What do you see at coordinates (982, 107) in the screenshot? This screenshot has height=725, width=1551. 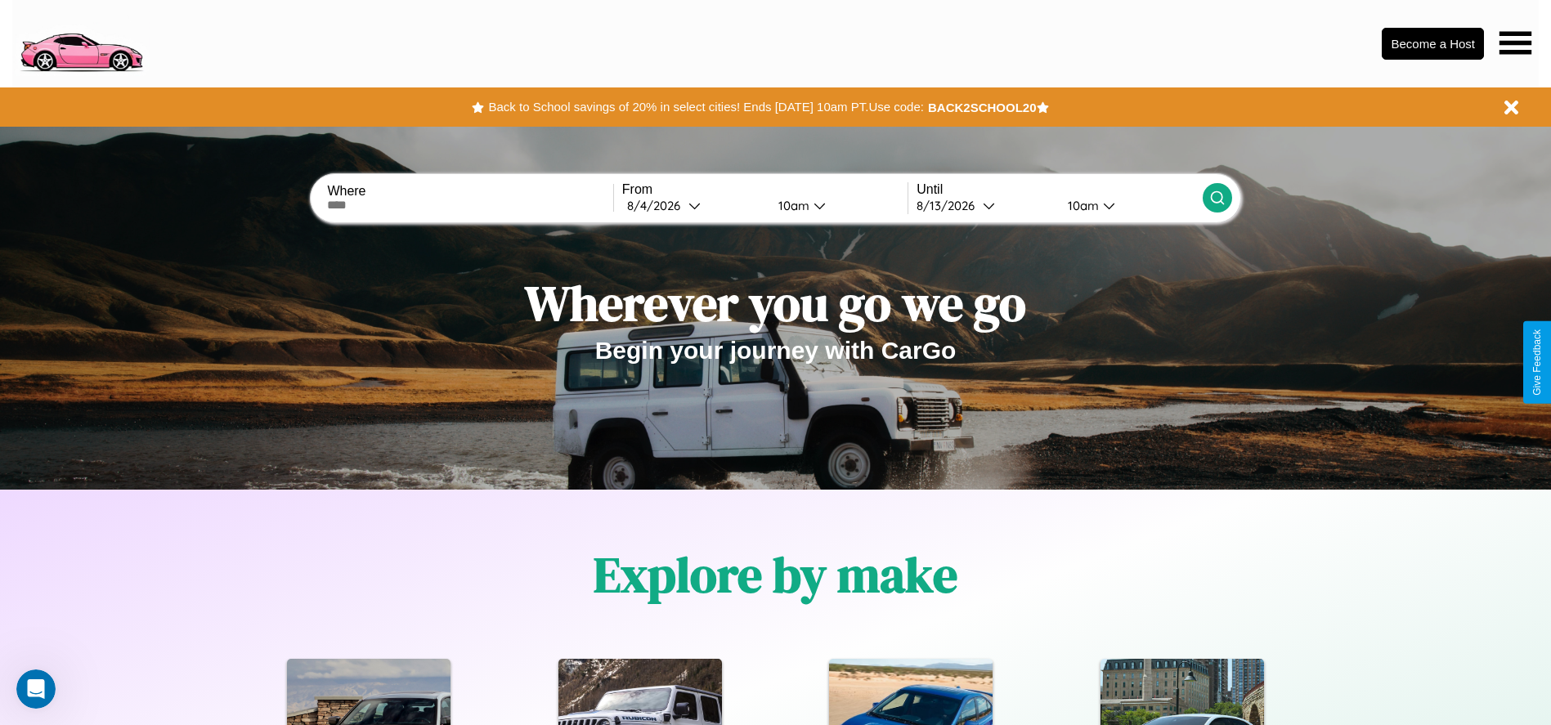 I see `b: BACK2SCHOOL20` at bounding box center [982, 107].